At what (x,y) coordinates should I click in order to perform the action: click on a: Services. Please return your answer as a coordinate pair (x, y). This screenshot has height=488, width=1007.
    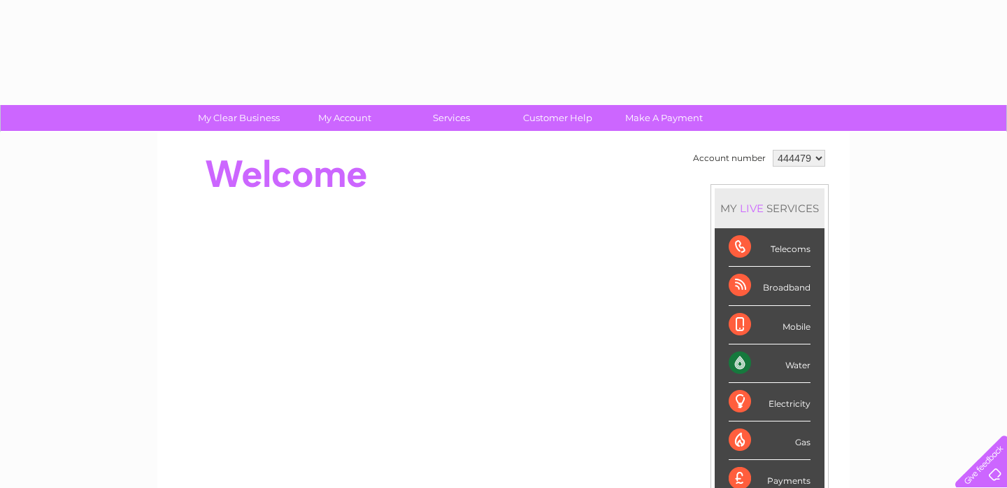
    Looking at the image, I should click on (451, 118).